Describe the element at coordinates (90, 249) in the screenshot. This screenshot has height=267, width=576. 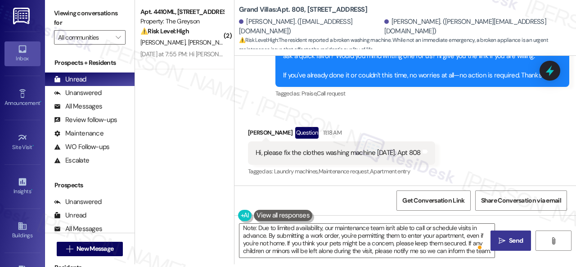
I see `button: New Message` at that location.